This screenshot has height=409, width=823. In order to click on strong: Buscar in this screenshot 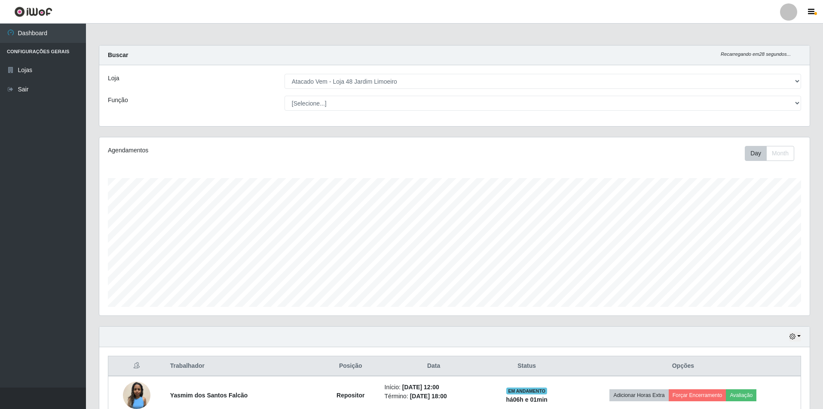, I will do `click(118, 55)`.